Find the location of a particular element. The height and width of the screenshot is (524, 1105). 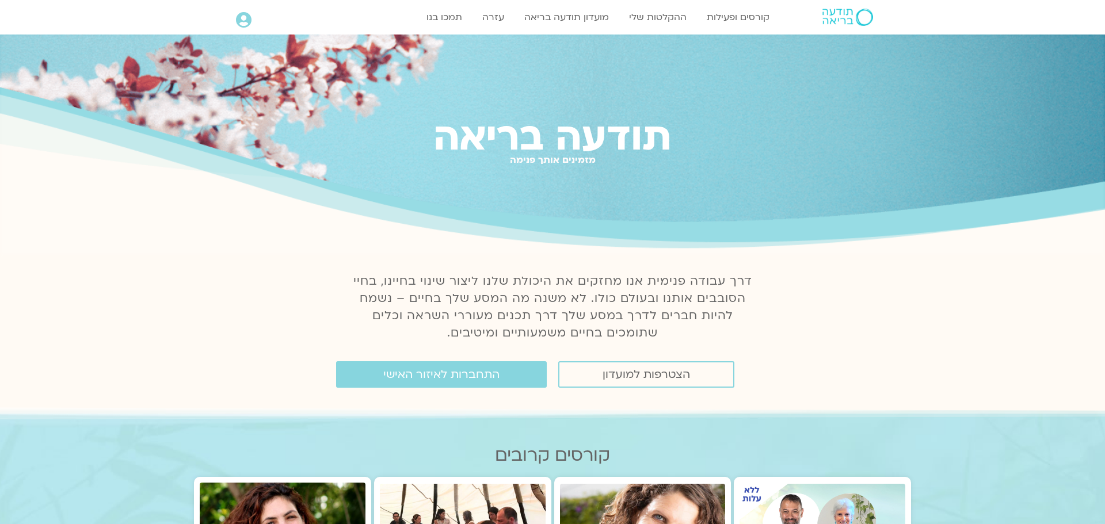

a: עזרה is located at coordinates (493, 17).